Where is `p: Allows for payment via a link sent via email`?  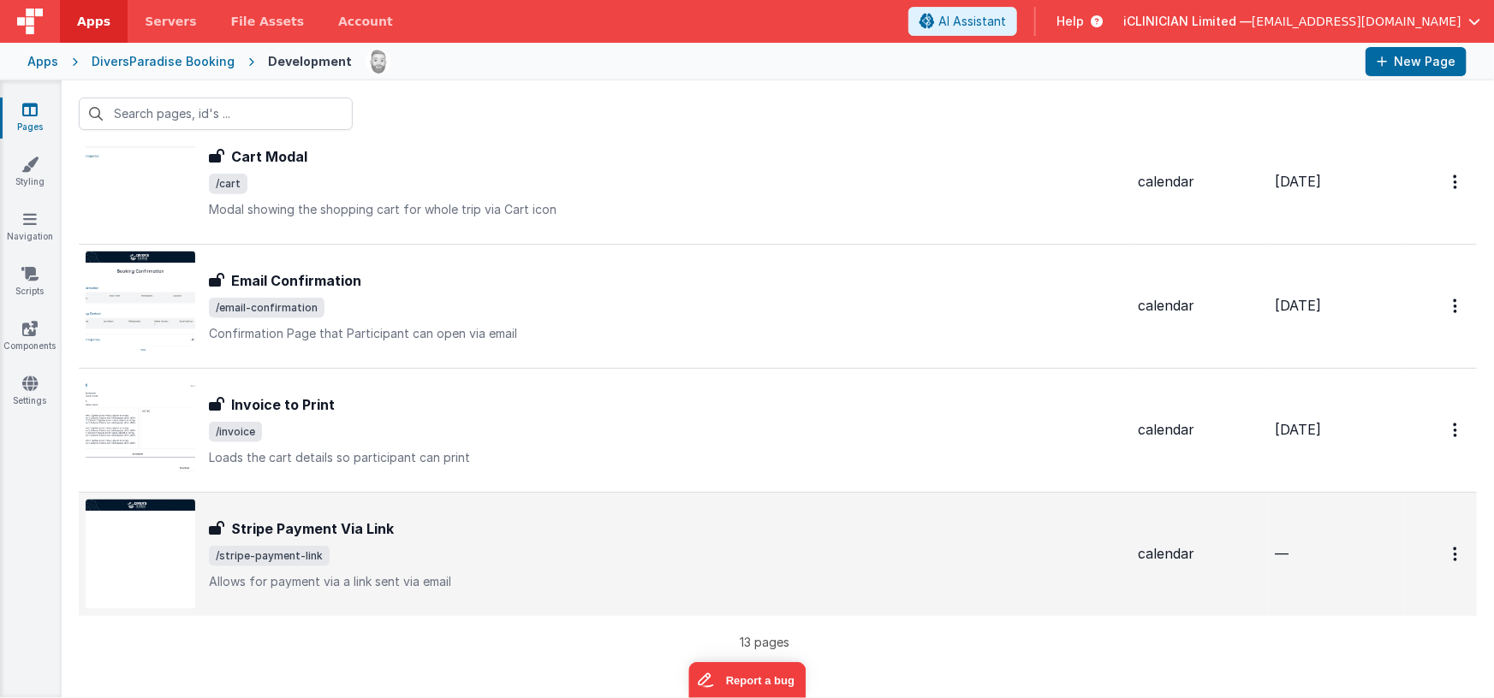 p: Allows for payment via a link sent via email is located at coordinates (666, 582).